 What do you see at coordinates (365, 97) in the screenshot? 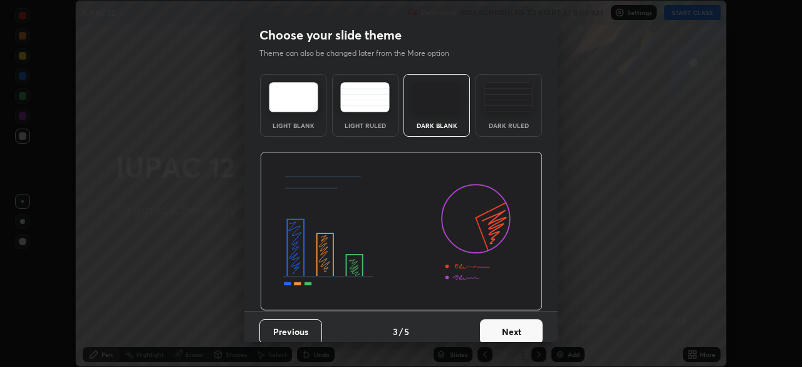
I see `img: lightRuledTheme.5fabf969.svg` at bounding box center [365, 97].